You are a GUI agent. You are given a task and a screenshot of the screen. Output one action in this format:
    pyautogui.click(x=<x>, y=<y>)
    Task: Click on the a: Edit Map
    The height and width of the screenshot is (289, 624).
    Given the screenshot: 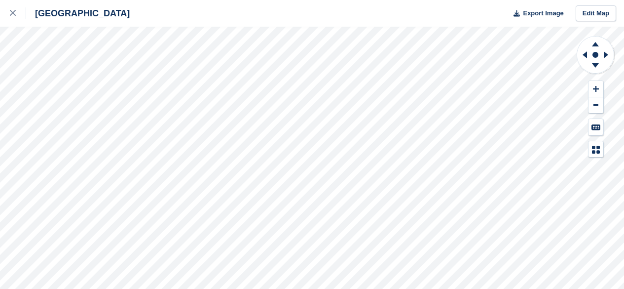 What is the action you would take?
    pyautogui.click(x=596, y=13)
    